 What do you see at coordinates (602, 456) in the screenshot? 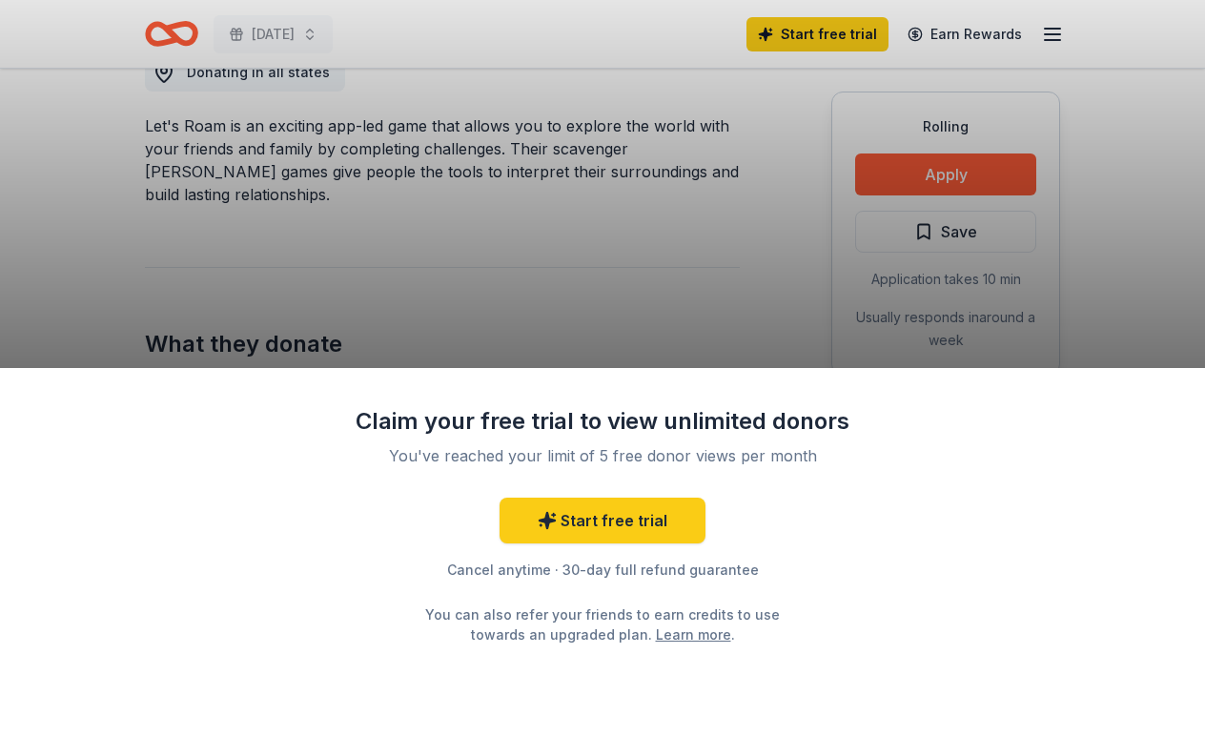
I see `div: You've reached your limit of 5 free donor views per month` at bounding box center [602, 456].